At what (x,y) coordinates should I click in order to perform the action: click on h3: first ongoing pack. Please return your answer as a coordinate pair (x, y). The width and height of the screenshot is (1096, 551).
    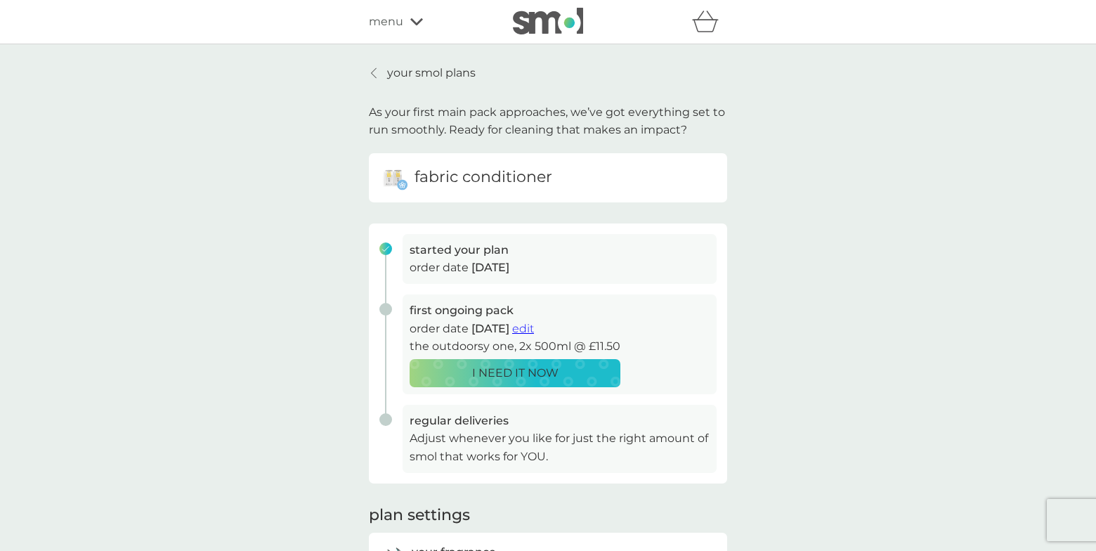
    Looking at the image, I should click on (559, 311).